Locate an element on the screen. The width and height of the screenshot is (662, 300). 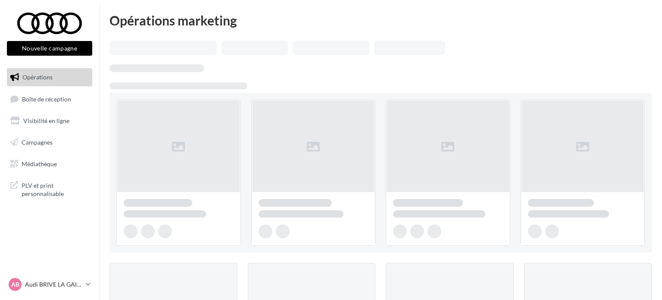
button: Nouvelle campagne is located at coordinates (50, 48).